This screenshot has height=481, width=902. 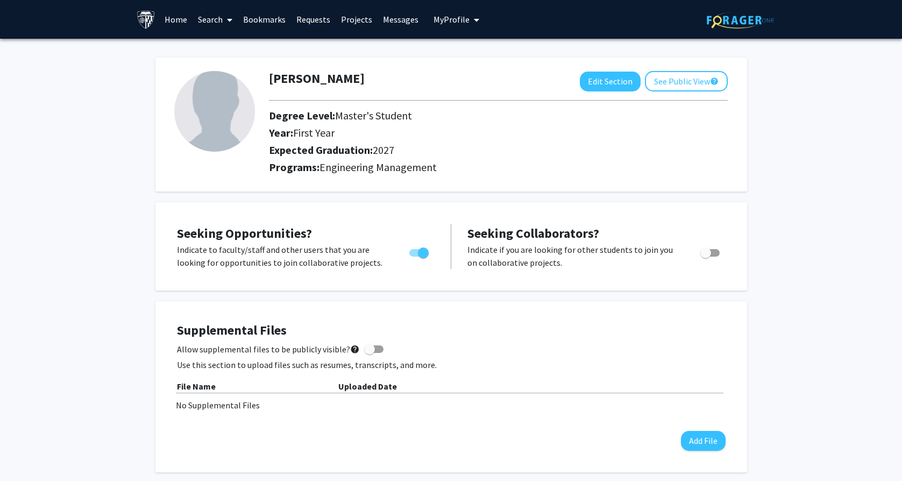 What do you see at coordinates (452, 133) in the screenshot?
I see `h2: Year:` at bounding box center [452, 133].